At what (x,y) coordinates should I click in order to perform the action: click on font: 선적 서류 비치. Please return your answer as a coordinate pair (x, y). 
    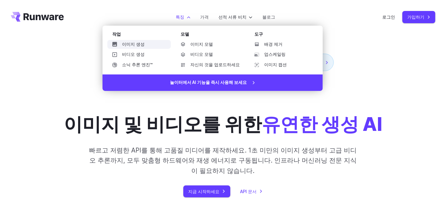
    Looking at the image, I should click on (232, 17).